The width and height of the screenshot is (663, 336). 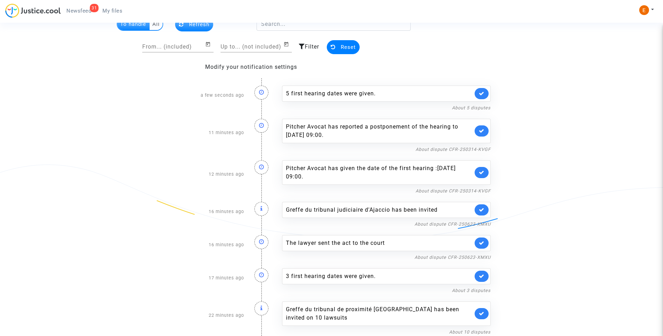 I want to click on span: Refresh, so click(x=199, y=24).